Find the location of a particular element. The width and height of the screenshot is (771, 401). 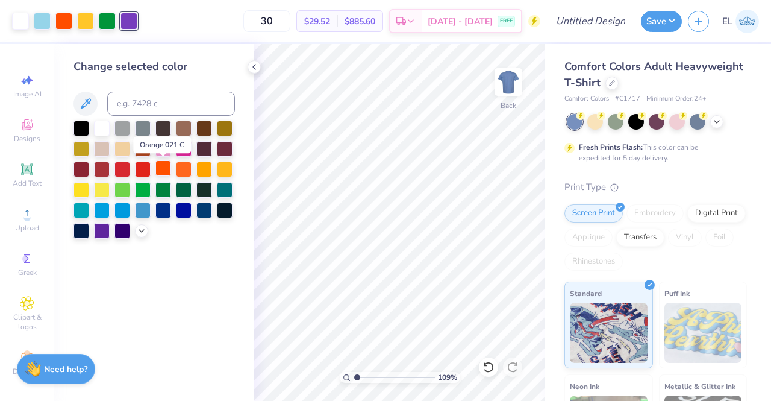

span: Image AI is located at coordinates (27, 94).